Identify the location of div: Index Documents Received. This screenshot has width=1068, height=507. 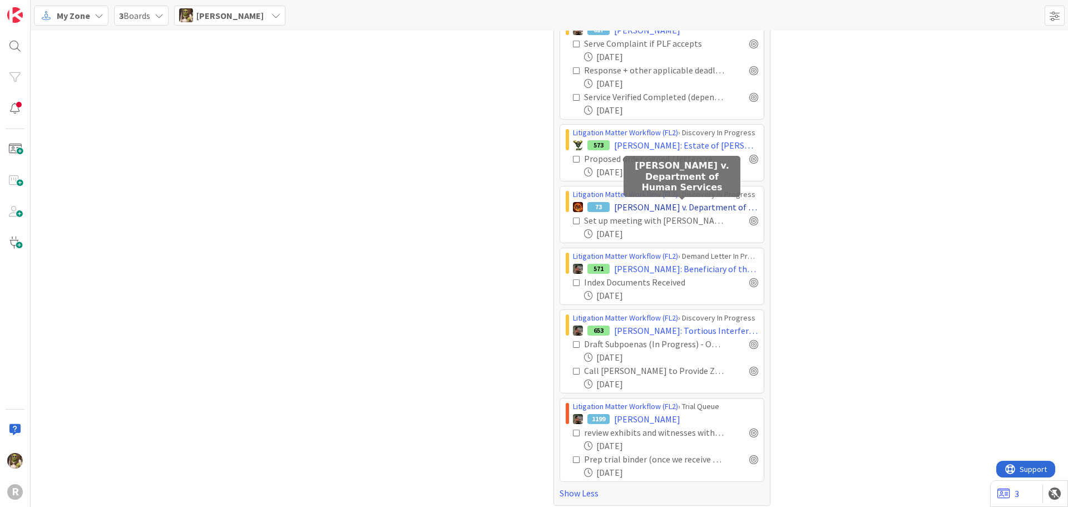
(648, 282).